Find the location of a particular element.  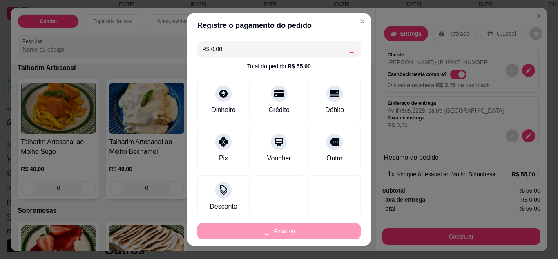

div: Dinheiro is located at coordinates (224, 110).